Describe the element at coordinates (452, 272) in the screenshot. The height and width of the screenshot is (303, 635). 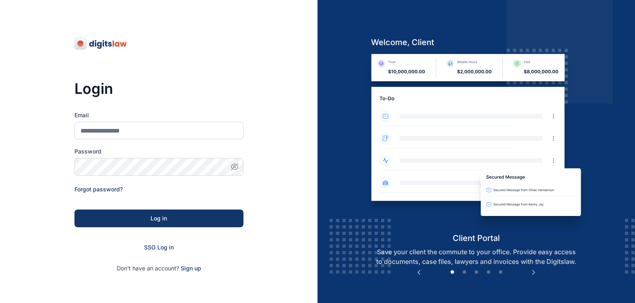
I see `button: 1` at that location.